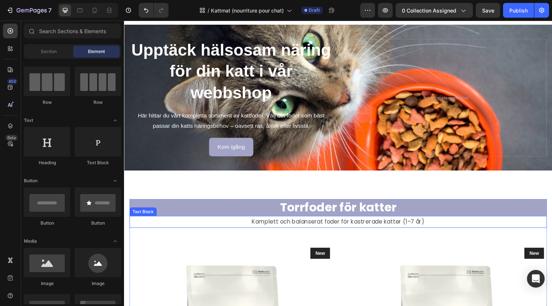  Describe the element at coordinates (50, 10) in the screenshot. I see `p: 7` at that location.